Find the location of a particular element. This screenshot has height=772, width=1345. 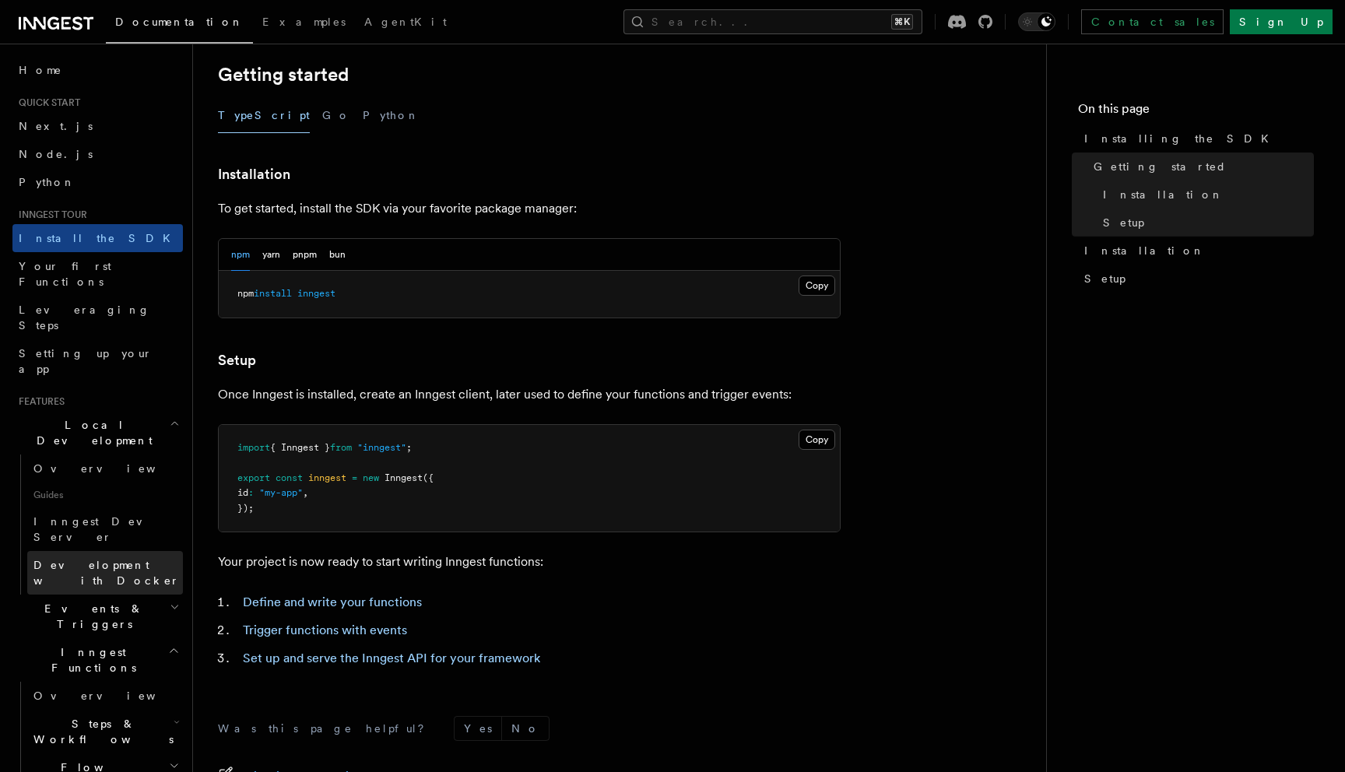

span: Examples is located at coordinates (304, 22).